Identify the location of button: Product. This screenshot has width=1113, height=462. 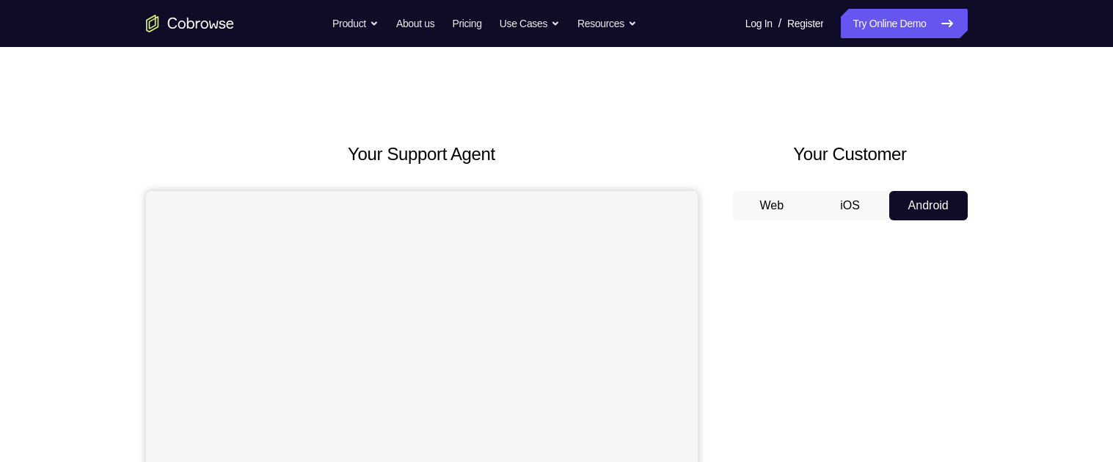
(355, 23).